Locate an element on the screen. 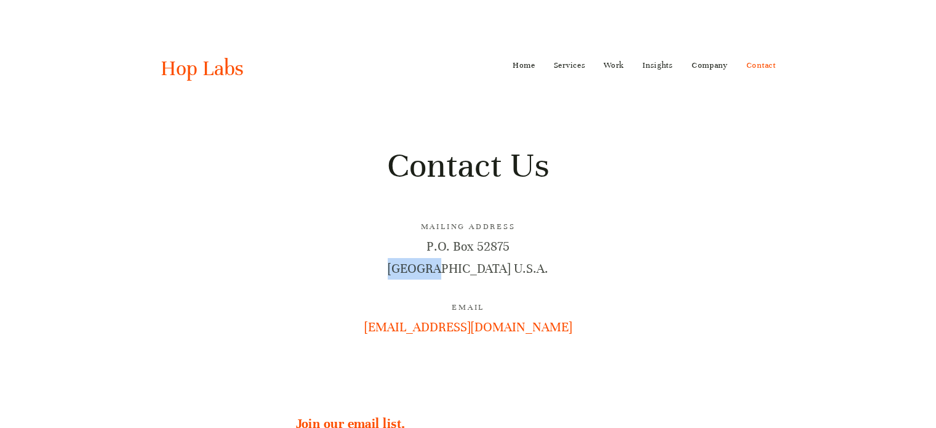 The width and height of the screenshot is (936, 428). a: Work is located at coordinates (613, 65).